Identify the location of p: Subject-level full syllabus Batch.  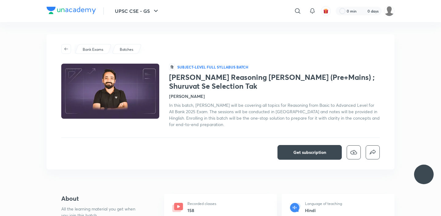
(213, 67).